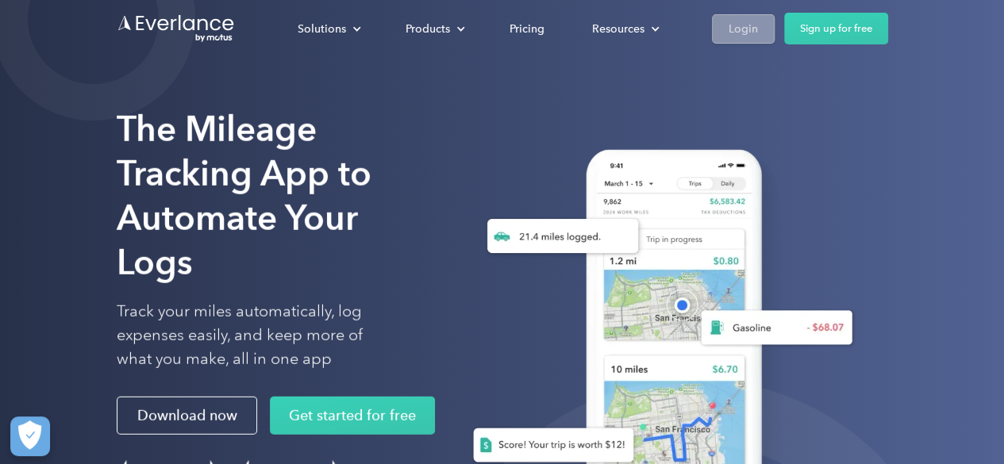 Image resolution: width=1004 pixels, height=464 pixels. I want to click on button: Cookies Settings, so click(30, 437).